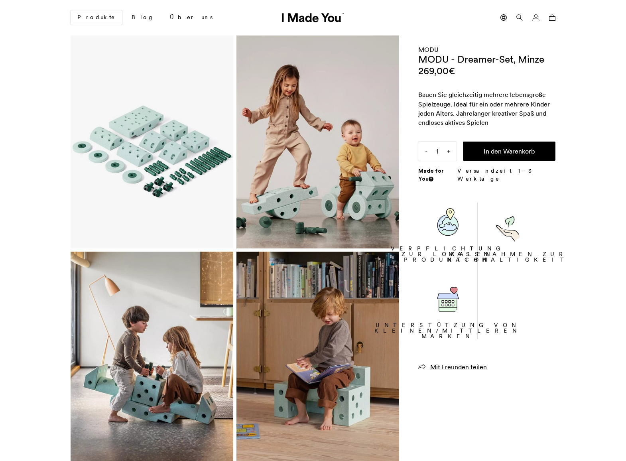 The height and width of the screenshot is (461, 626). I want to click on span: Mit Freunden teilen, so click(459, 367).